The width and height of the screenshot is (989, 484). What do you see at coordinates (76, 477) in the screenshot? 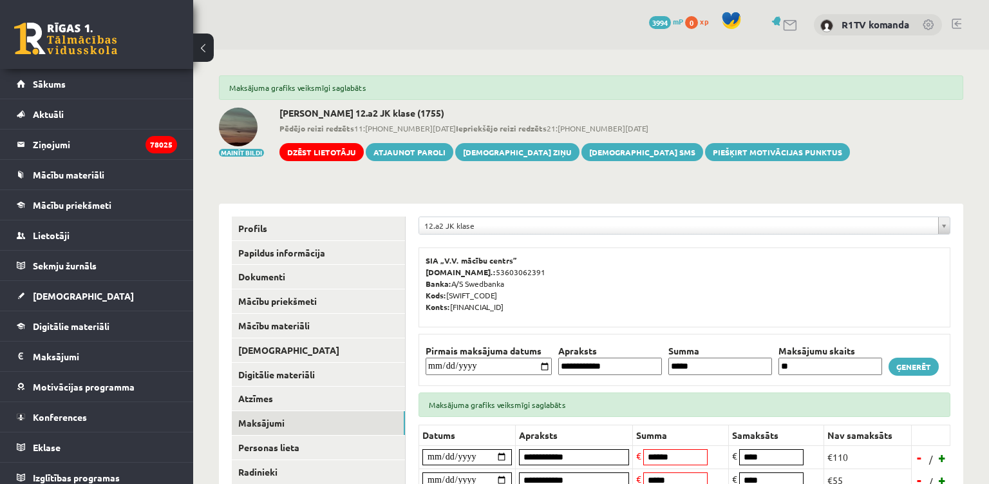
I see `span: Izglītības programas` at bounding box center [76, 477].